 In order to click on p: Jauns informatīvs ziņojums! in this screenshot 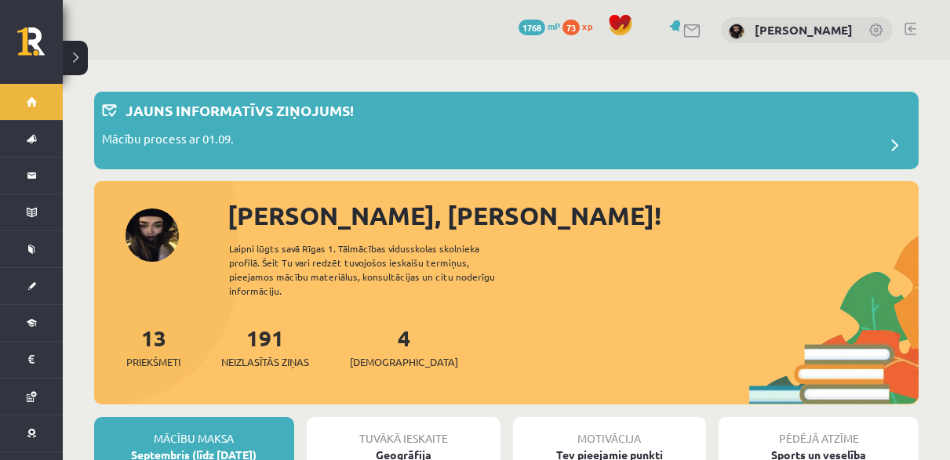, I will do `click(239, 110)`.